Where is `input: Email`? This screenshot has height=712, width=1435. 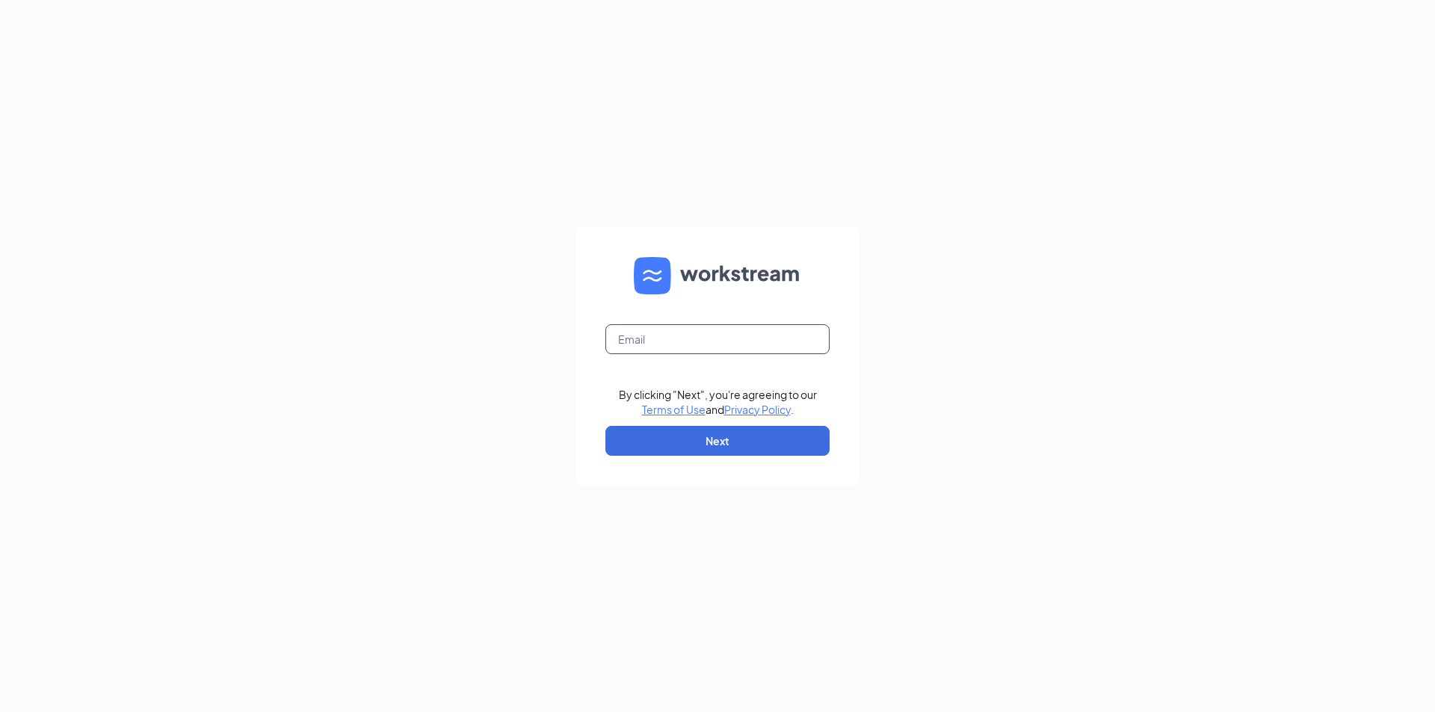
input: Email is located at coordinates (718, 339).